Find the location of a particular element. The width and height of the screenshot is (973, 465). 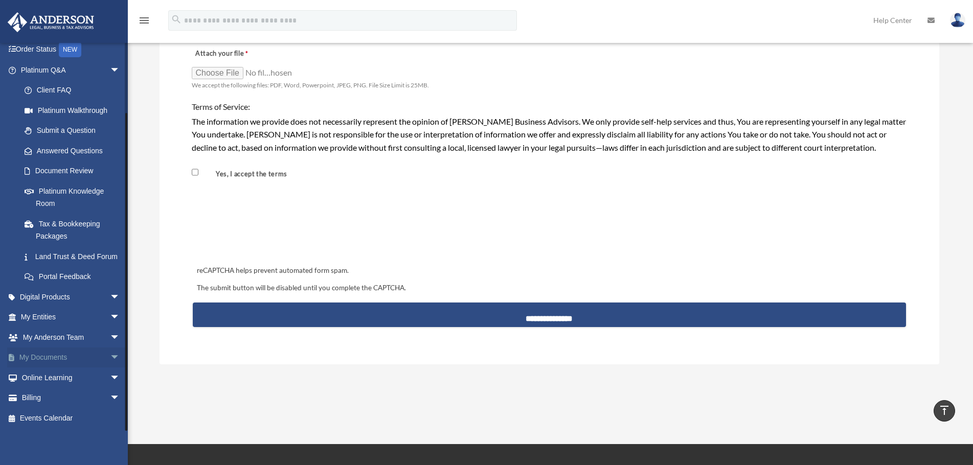

h4: Terms of Service: is located at coordinates (549, 107).